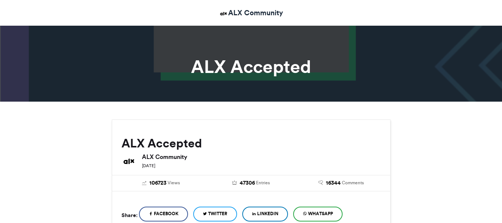 The height and width of the screenshot is (223, 502). Describe the element at coordinates (251, 143) in the screenshot. I see `h2: ALX Accepted` at that location.